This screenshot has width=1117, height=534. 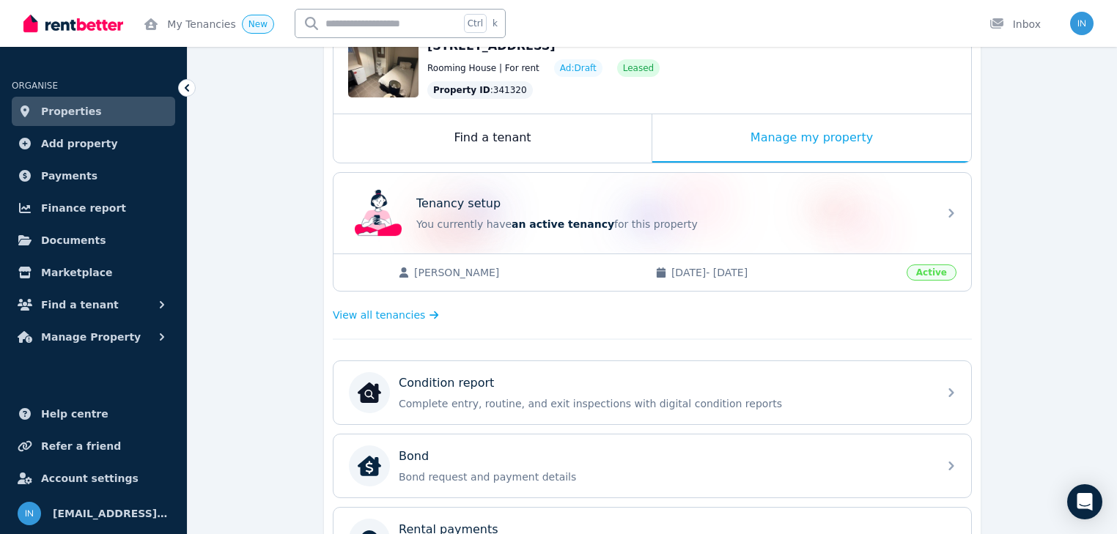 I want to click on span: New, so click(x=258, y=24).